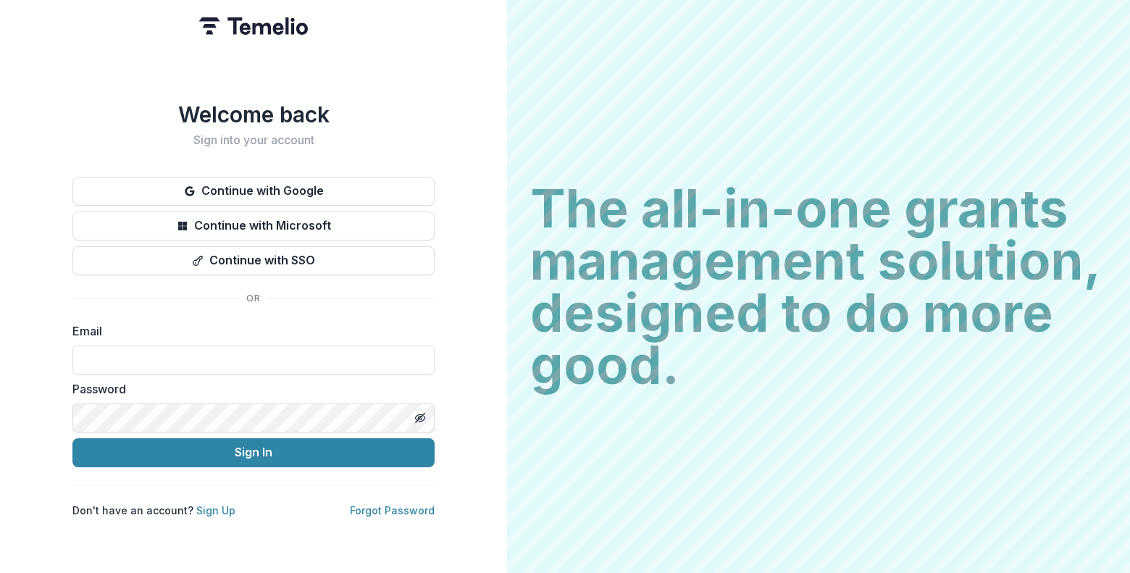 The width and height of the screenshot is (1130, 573). I want to click on button: Continue with Microsoft, so click(253, 226).